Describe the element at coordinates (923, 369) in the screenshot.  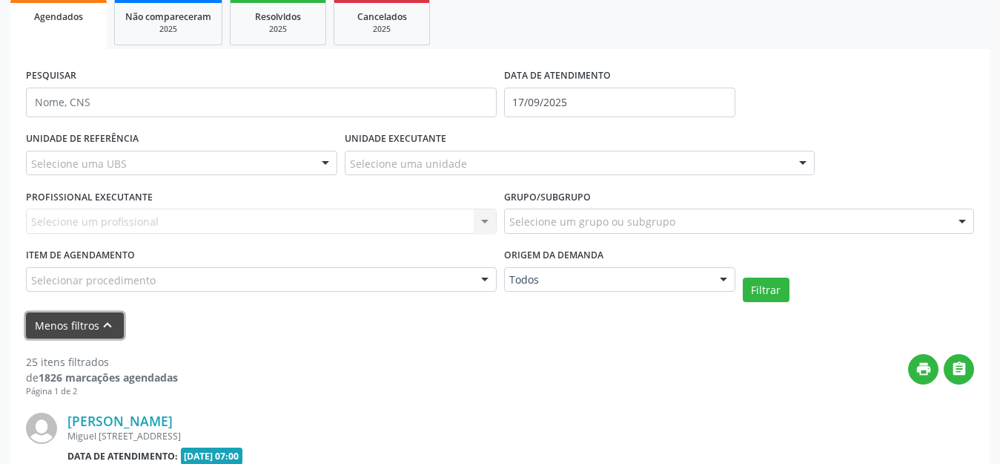
I see `button: print` at that location.